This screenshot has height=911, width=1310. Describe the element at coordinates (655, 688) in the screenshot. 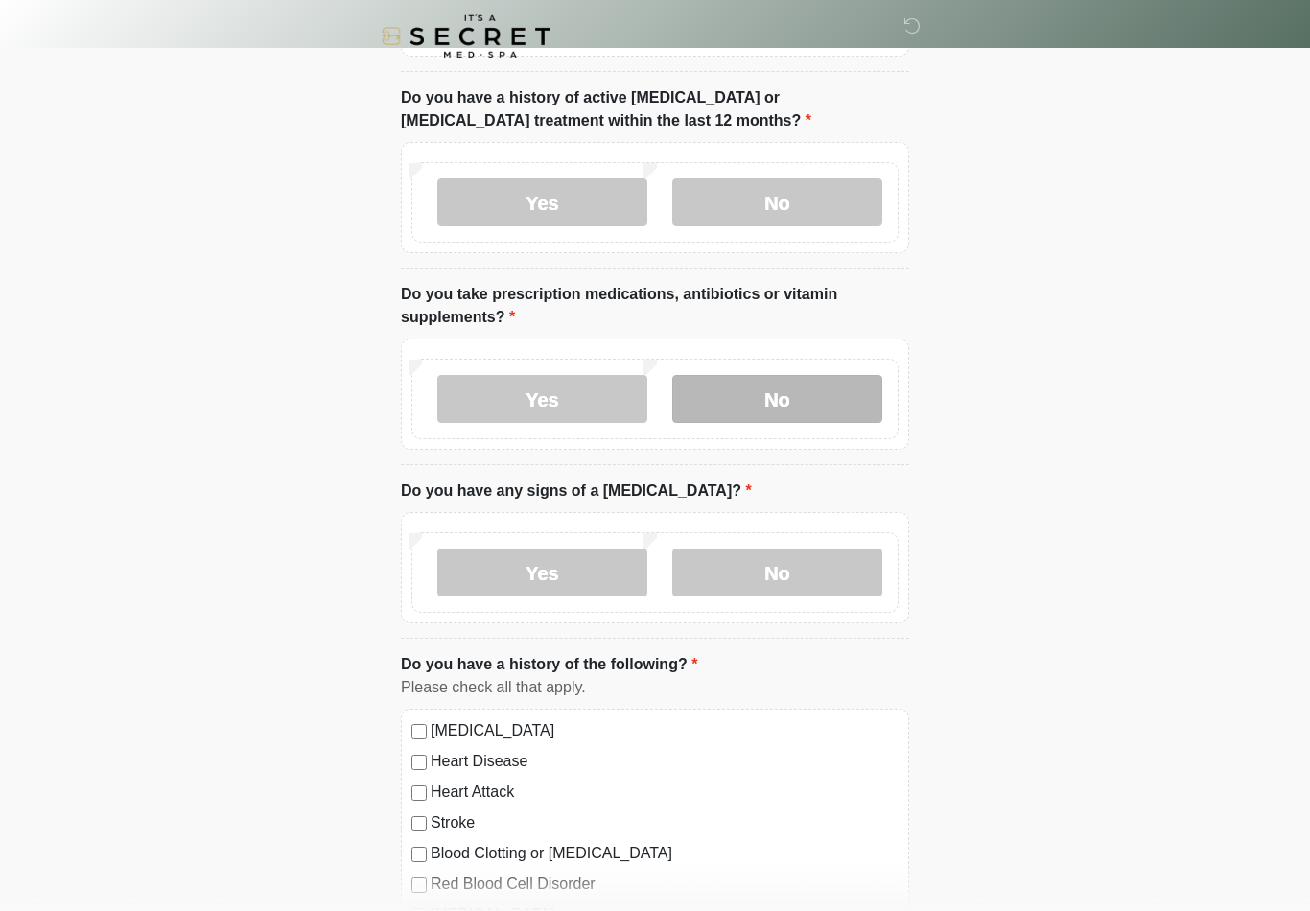

I see `div: Please check all that apply.` at that location.